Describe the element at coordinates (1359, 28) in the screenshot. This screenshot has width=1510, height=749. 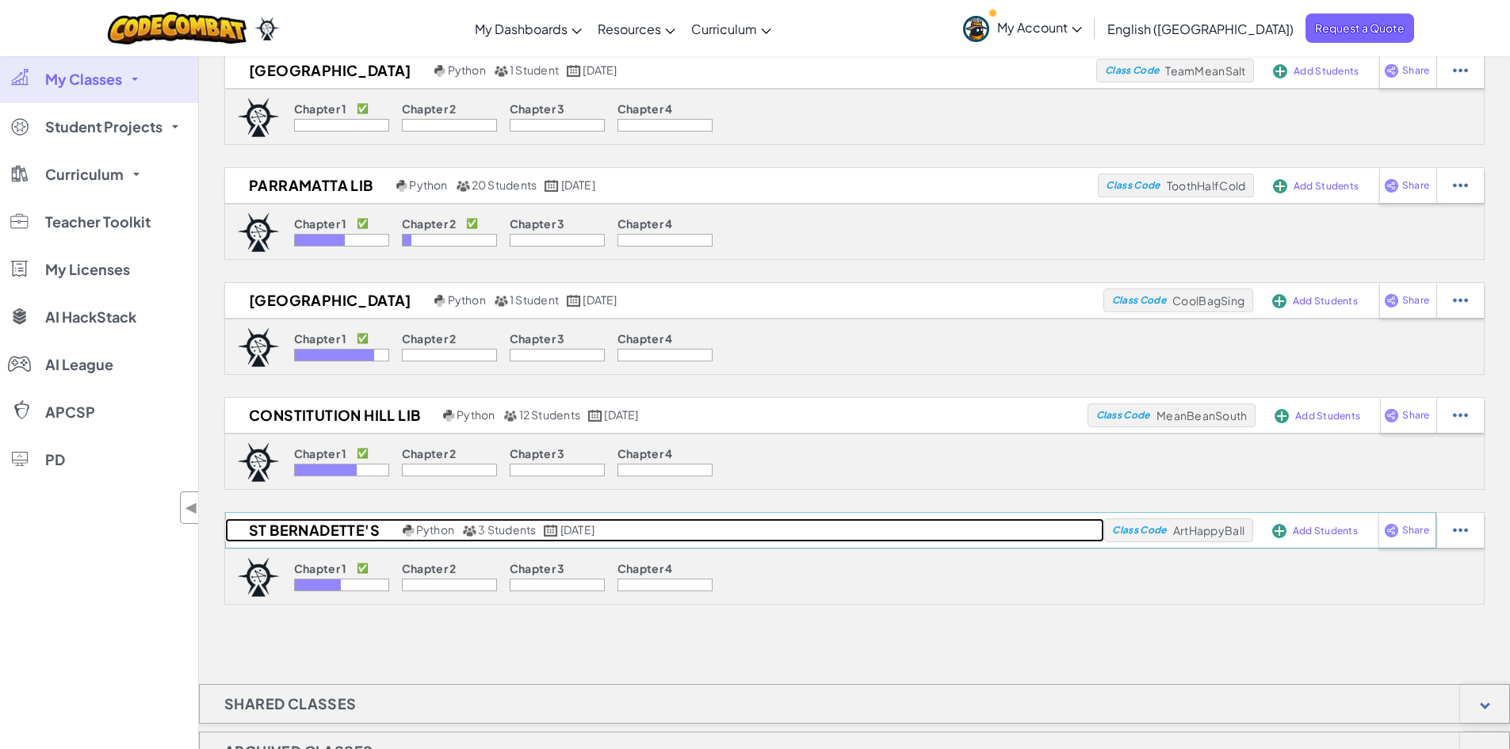
I see `a: Request a Quote` at that location.